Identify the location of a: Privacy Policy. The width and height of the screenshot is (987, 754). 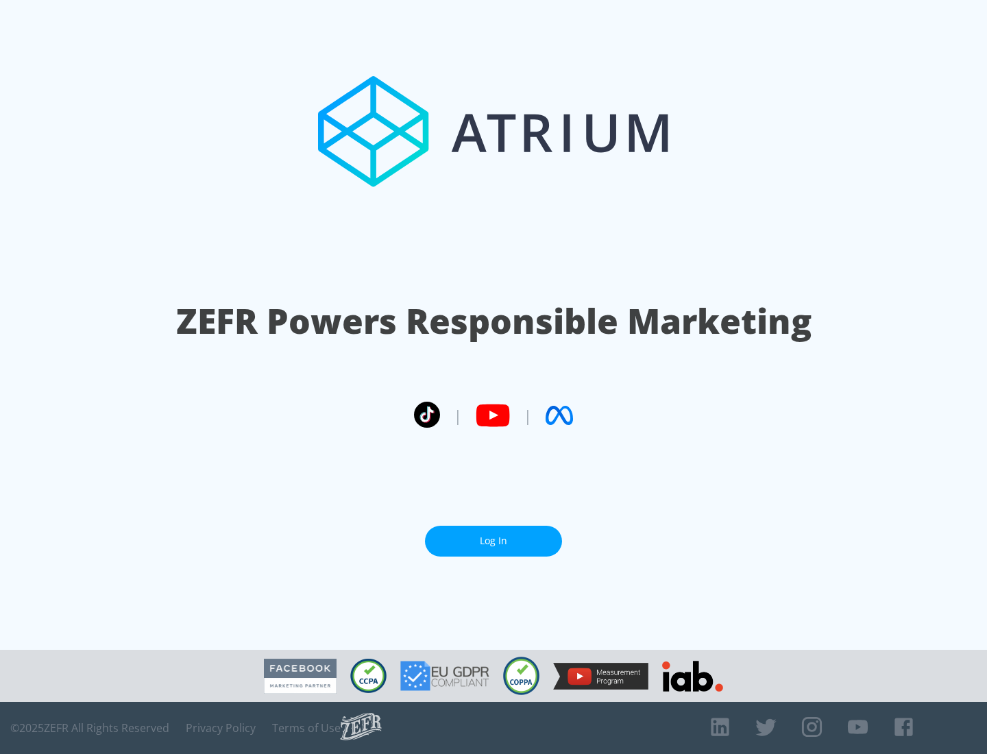
(221, 728).